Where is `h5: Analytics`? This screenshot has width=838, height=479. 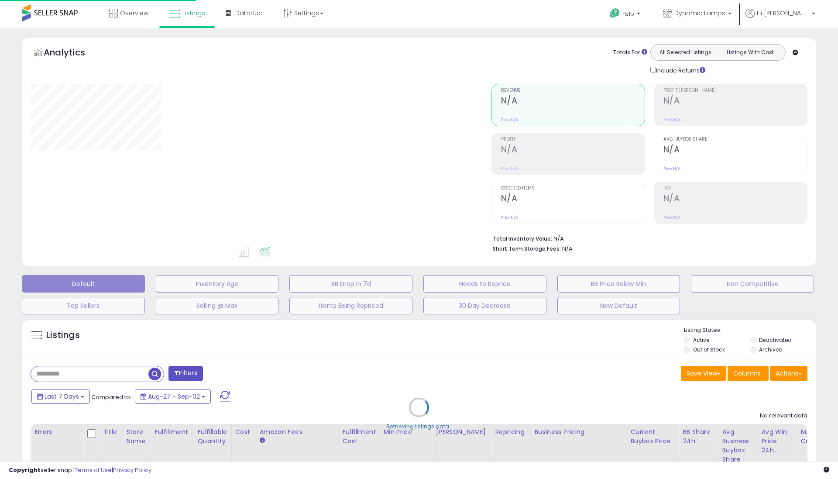
h5: Analytics is located at coordinates (73, 53).